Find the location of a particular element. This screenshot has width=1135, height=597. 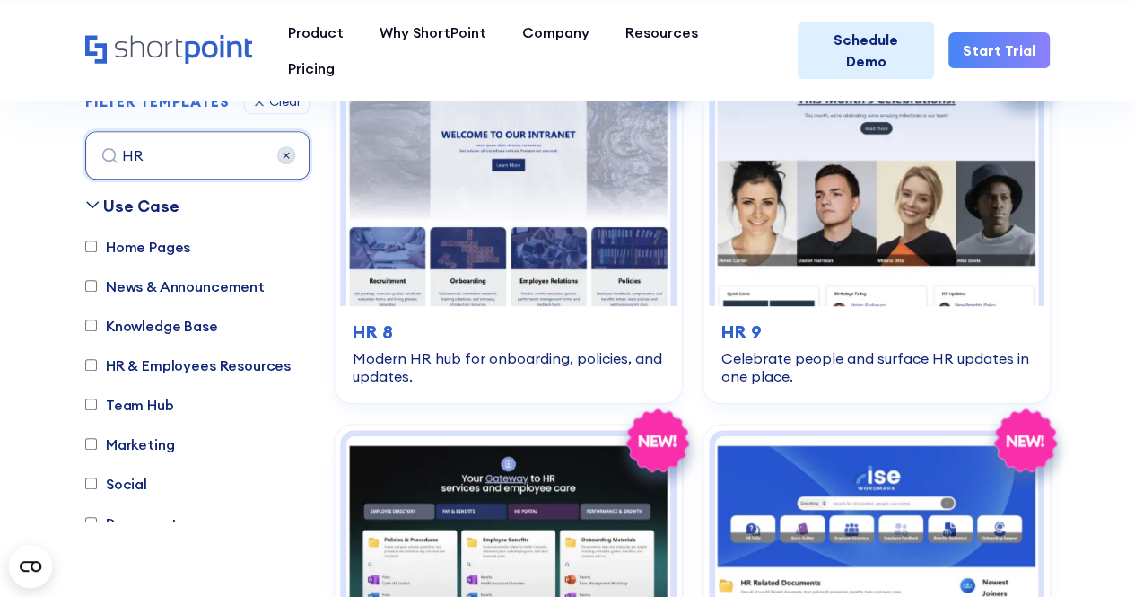

a: Company is located at coordinates (555, 32).